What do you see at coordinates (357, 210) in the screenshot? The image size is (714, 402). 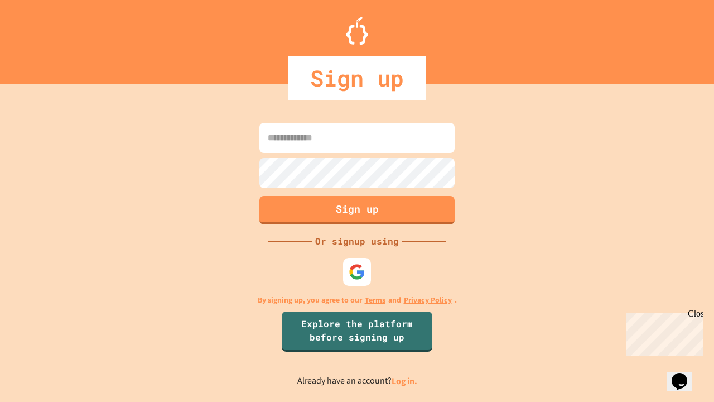 I see `button: Sign up` at bounding box center [357, 210].